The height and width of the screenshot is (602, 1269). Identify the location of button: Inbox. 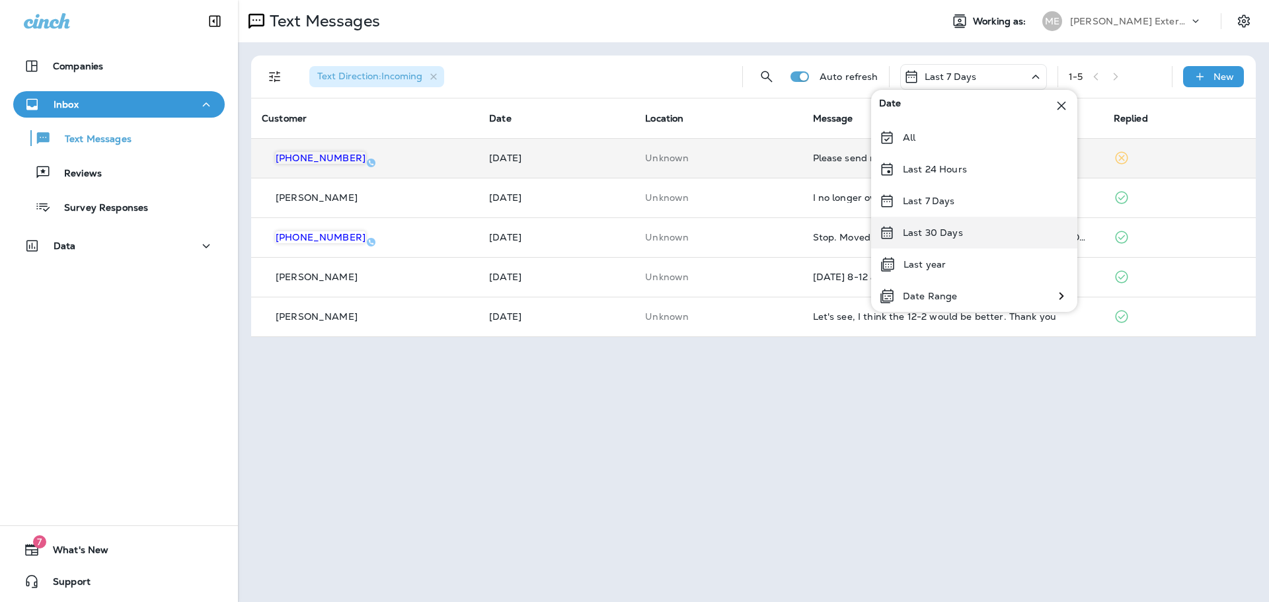
(119, 104).